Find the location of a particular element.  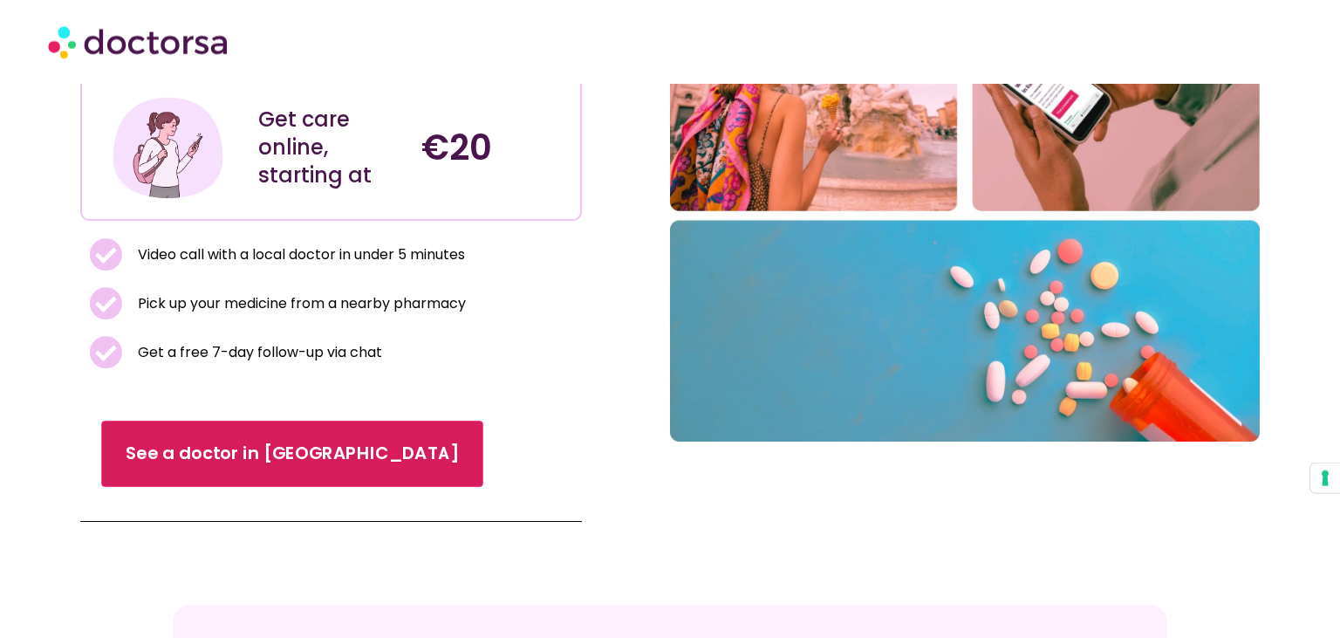

span: Video call with a local doctor in under 5 minutes is located at coordinates (299, 255).